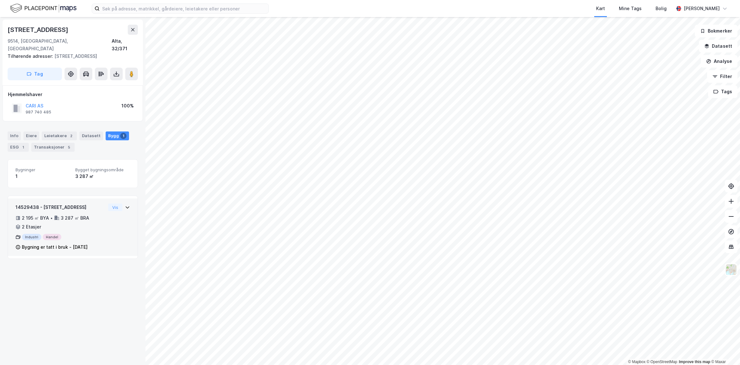 The image size is (740, 365). Describe the element at coordinates (14, 136) in the screenshot. I see `div: Info` at that location.